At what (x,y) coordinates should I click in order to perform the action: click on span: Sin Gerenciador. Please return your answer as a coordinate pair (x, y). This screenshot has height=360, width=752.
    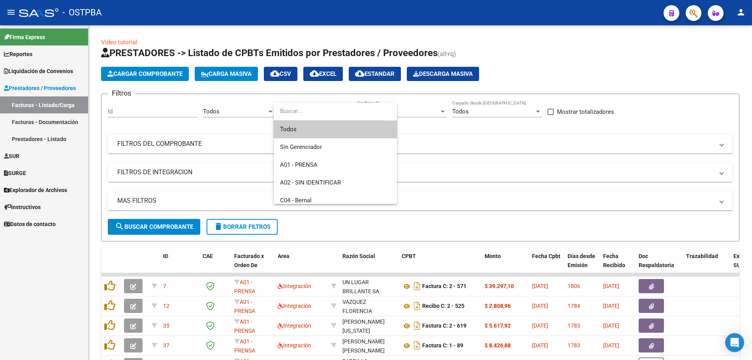
    Looking at the image, I should click on (301, 147).